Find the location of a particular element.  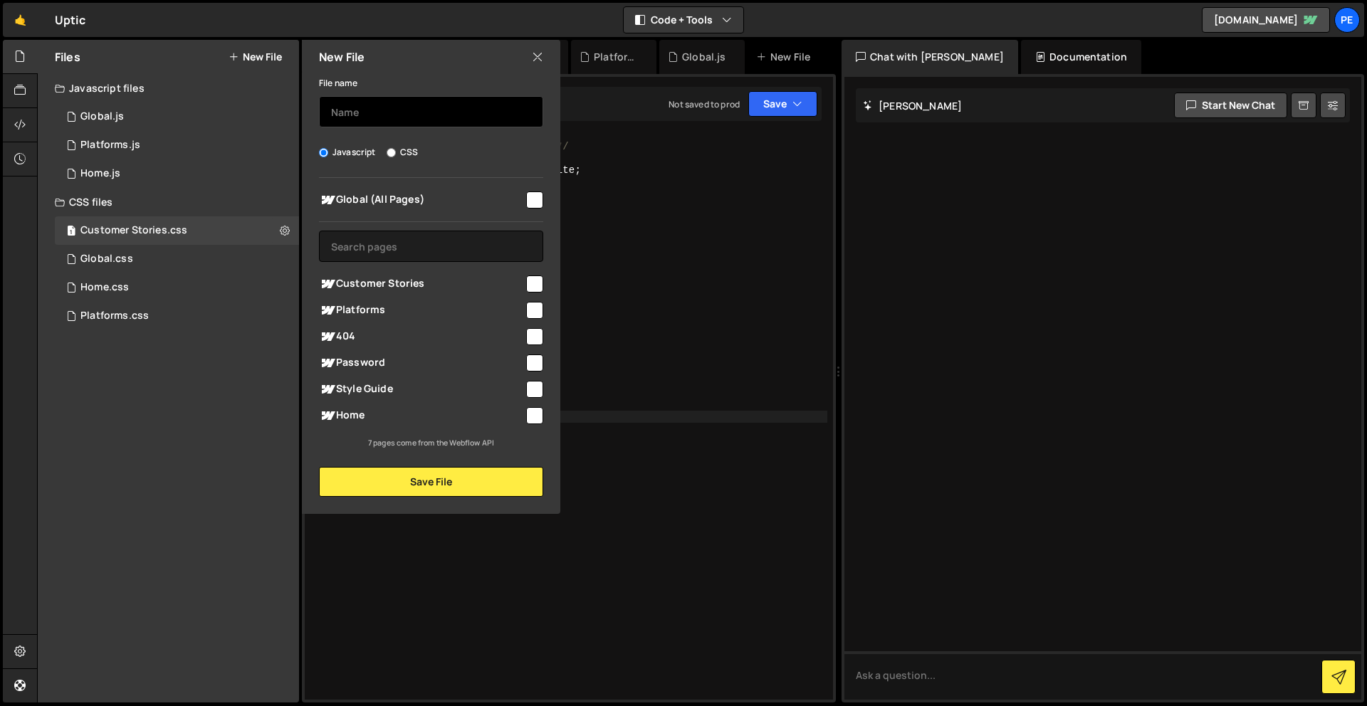

div: Customer Stories.css is located at coordinates (134, 231).